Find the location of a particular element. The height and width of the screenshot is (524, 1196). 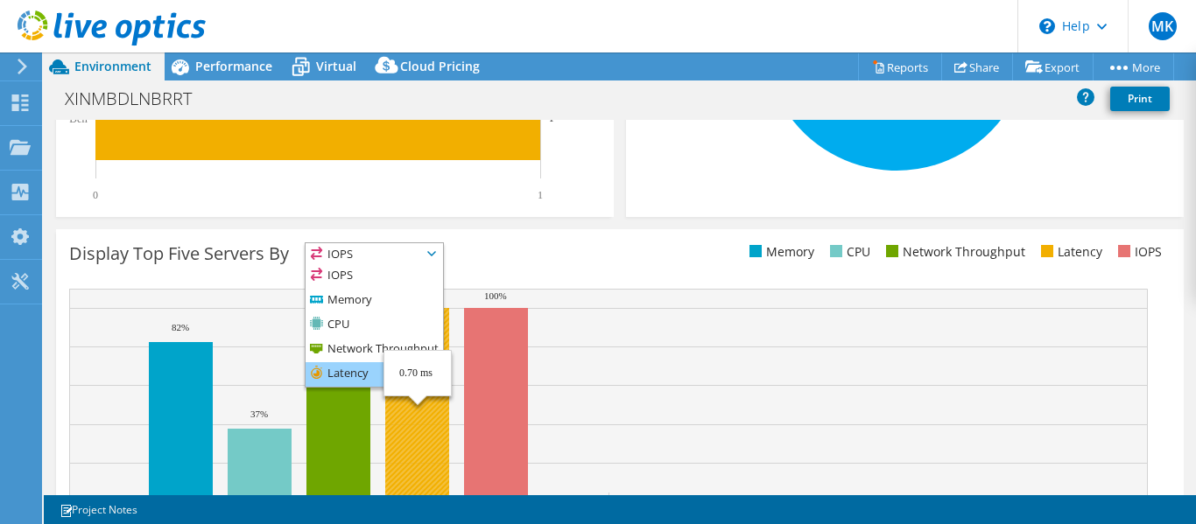

text: 37% is located at coordinates (259, 414).